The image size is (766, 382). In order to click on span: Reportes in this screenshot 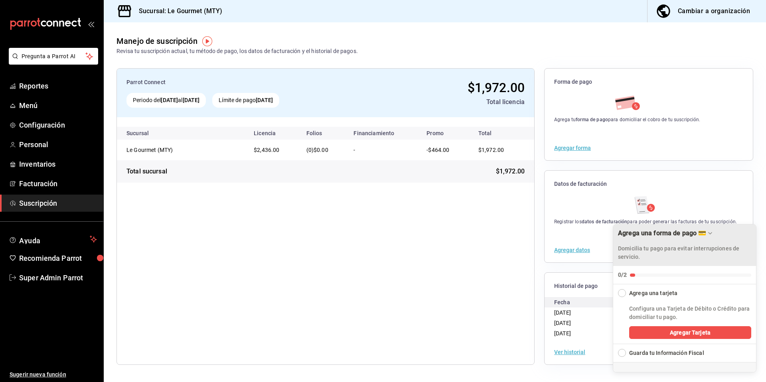, I will do `click(58, 86)`.